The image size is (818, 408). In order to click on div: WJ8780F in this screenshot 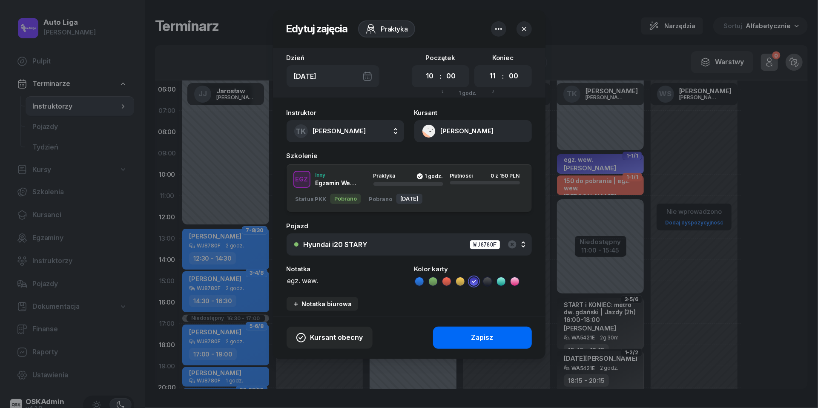, I will do `click(485, 244)`.